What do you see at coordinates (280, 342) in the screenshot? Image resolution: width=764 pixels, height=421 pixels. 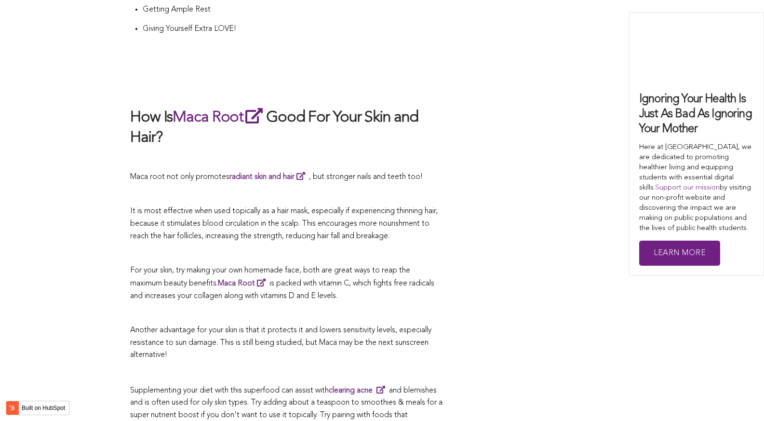 I see `span: Another advantage for your skin is that it protects it and lowers sensitivity levels, especially ...` at bounding box center [280, 342].